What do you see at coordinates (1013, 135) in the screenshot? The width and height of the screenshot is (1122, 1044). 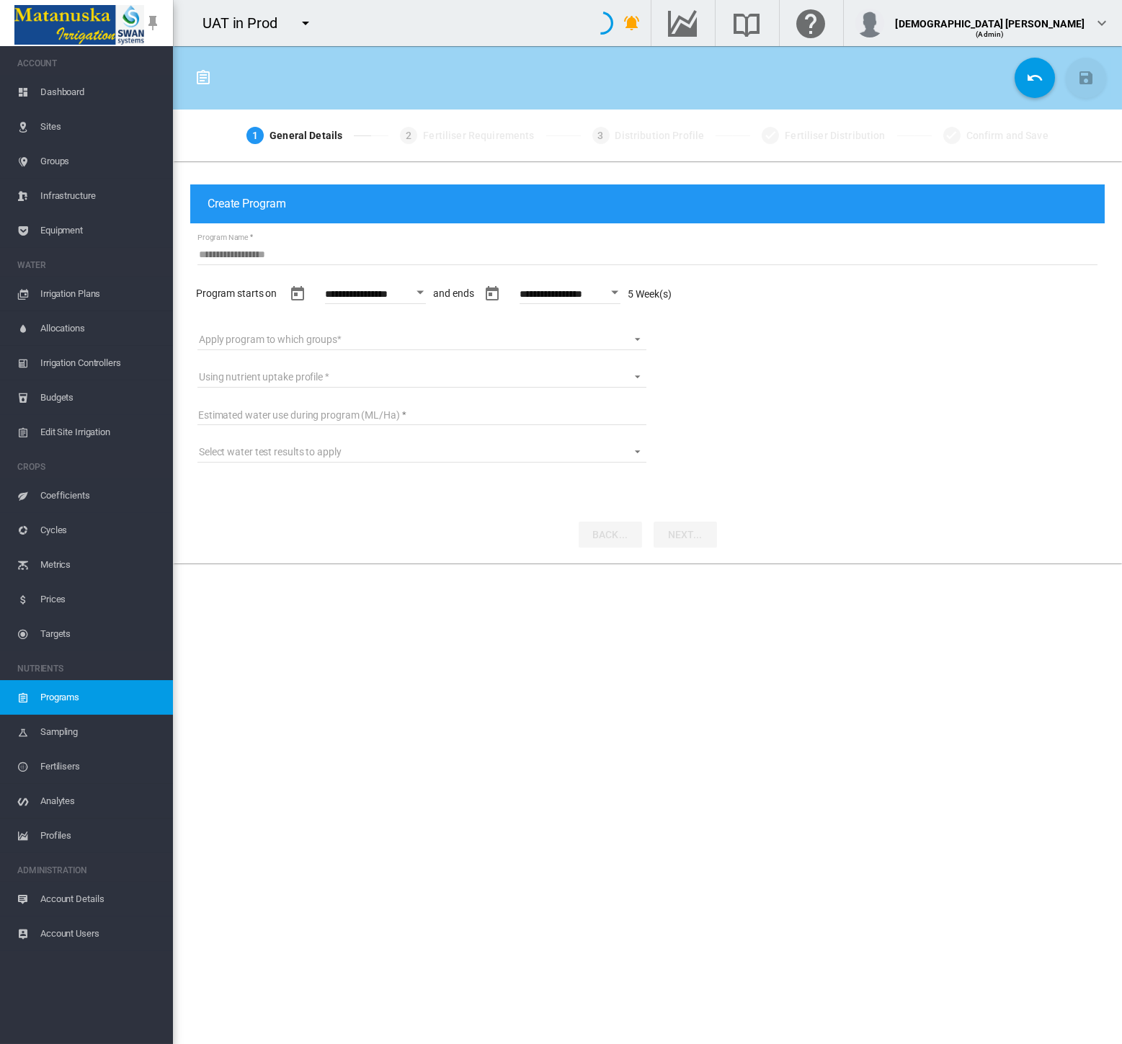 I see `div: Confirm and Save` at bounding box center [1013, 135].